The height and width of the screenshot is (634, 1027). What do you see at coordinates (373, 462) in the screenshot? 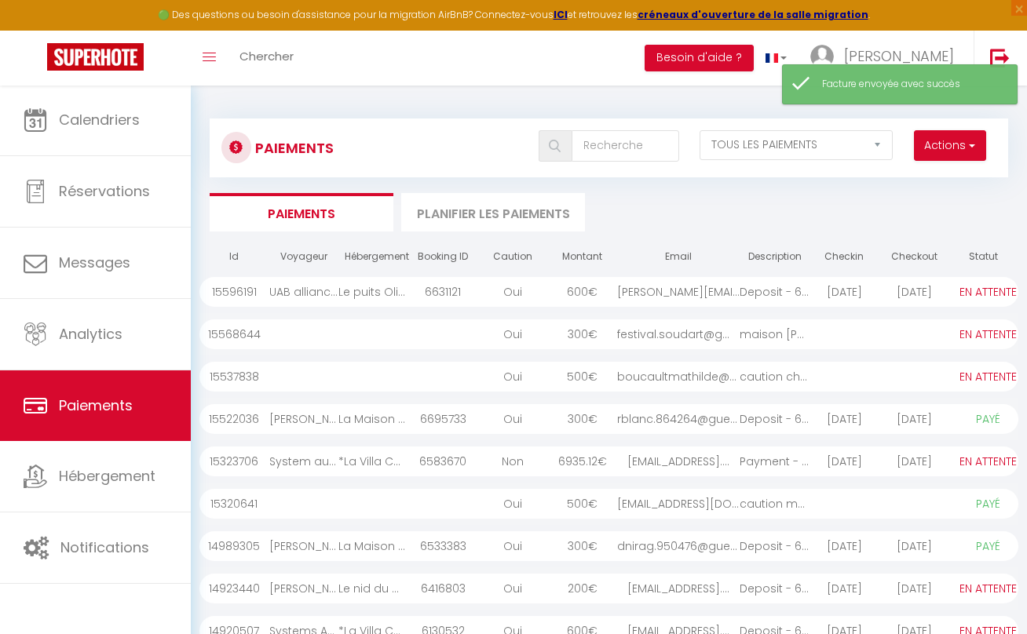
I see `div: *La Villa Camille* vue sur la vallée du Thouet` at bounding box center [373, 462].